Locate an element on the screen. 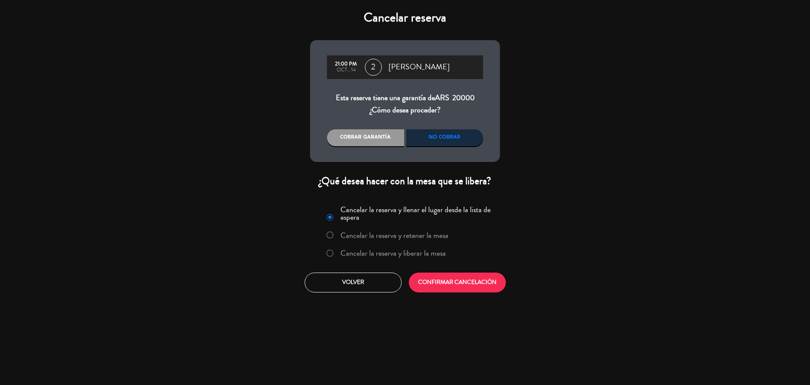 The image size is (810, 385). span: 20000 is located at coordinates (464, 98).